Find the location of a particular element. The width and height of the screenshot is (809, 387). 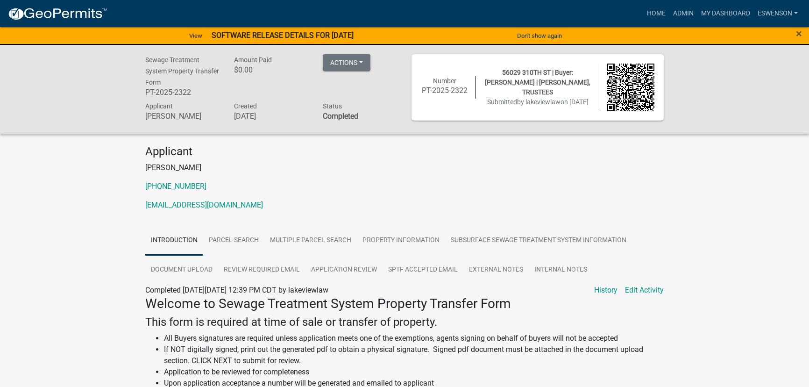

a: Admin is located at coordinates (684, 14).